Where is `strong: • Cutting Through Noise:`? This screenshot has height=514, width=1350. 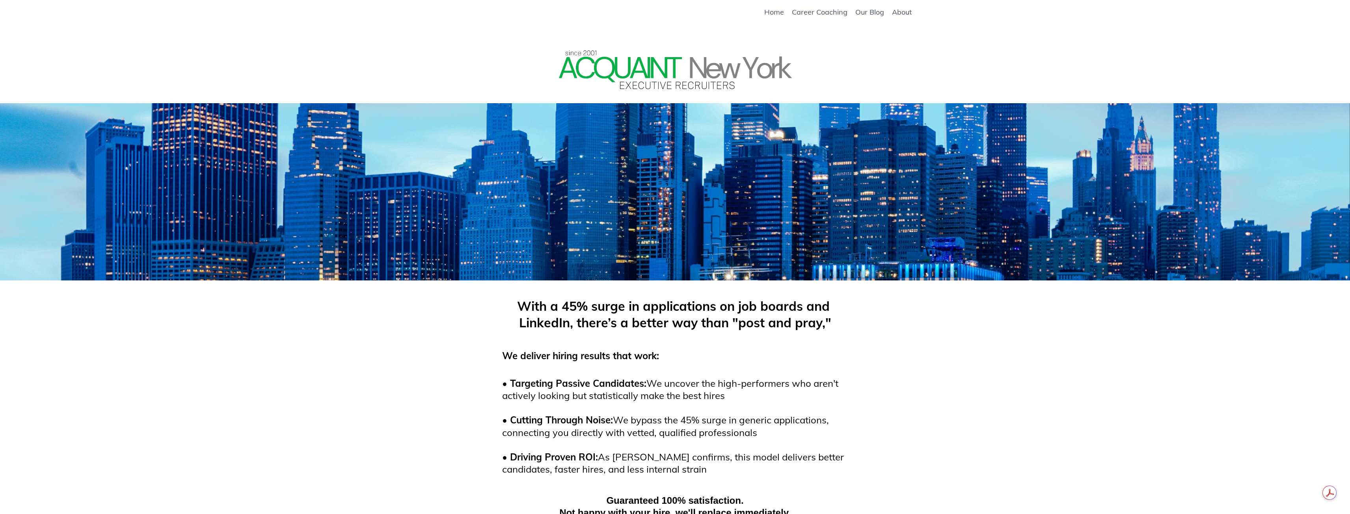
strong: • Cutting Through Noise: is located at coordinates (557, 420).